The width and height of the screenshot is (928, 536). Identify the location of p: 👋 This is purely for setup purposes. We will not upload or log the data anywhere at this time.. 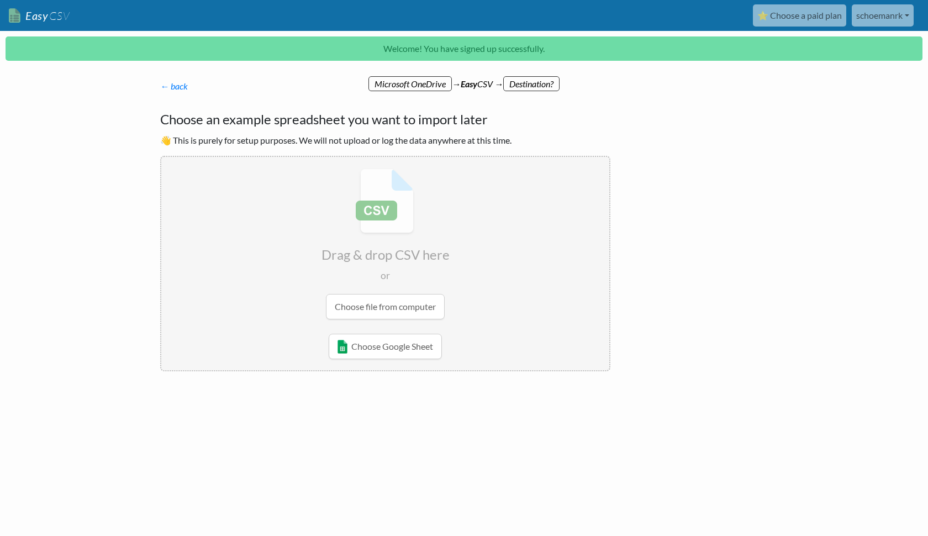
(385, 140).